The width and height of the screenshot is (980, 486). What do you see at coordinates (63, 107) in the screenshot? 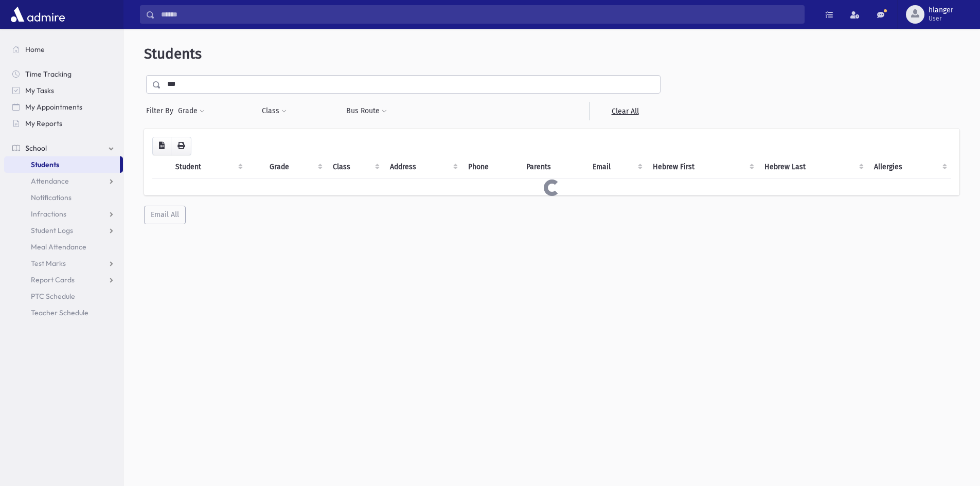
I see `a: My Appointments` at bounding box center [63, 107].